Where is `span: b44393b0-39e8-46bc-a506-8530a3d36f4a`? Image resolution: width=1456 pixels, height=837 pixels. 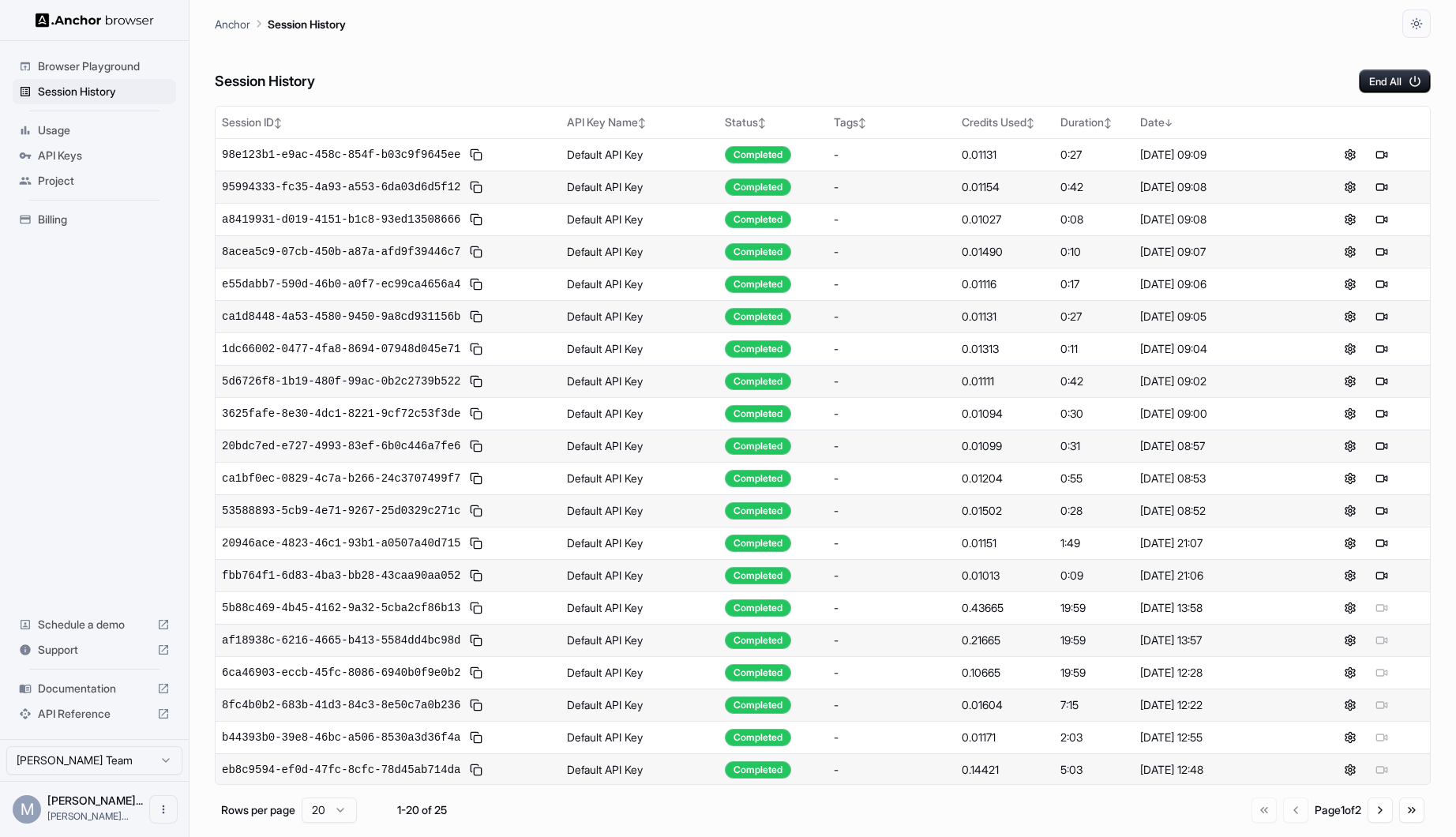 span: b44393b0-39e8-46bc-a506-8530a3d36f4a is located at coordinates (341, 738).